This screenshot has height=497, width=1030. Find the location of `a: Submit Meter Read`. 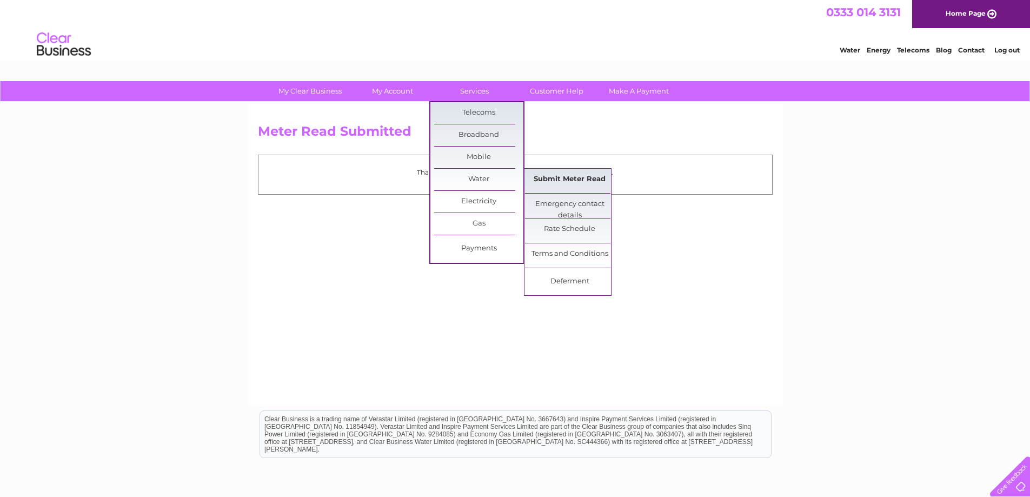

a: Submit Meter Read is located at coordinates (569, 179).